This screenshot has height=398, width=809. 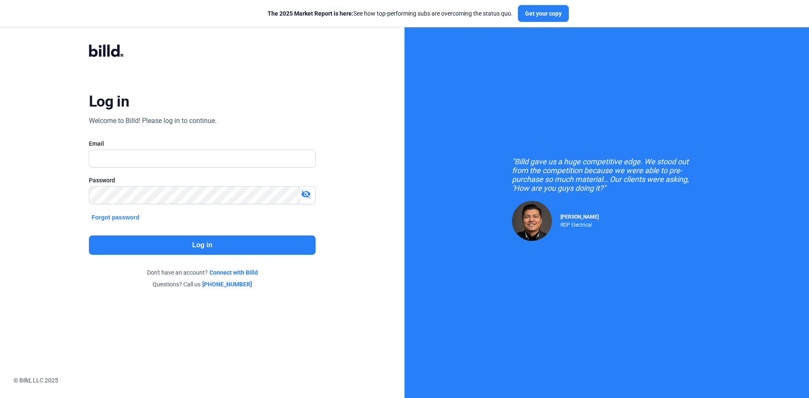 I want to click on button: Forgot password, so click(x=115, y=217).